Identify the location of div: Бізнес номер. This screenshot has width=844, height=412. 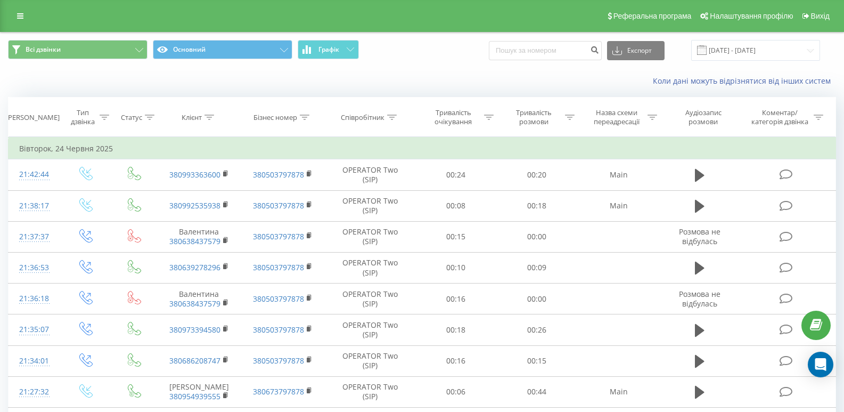
(275, 117).